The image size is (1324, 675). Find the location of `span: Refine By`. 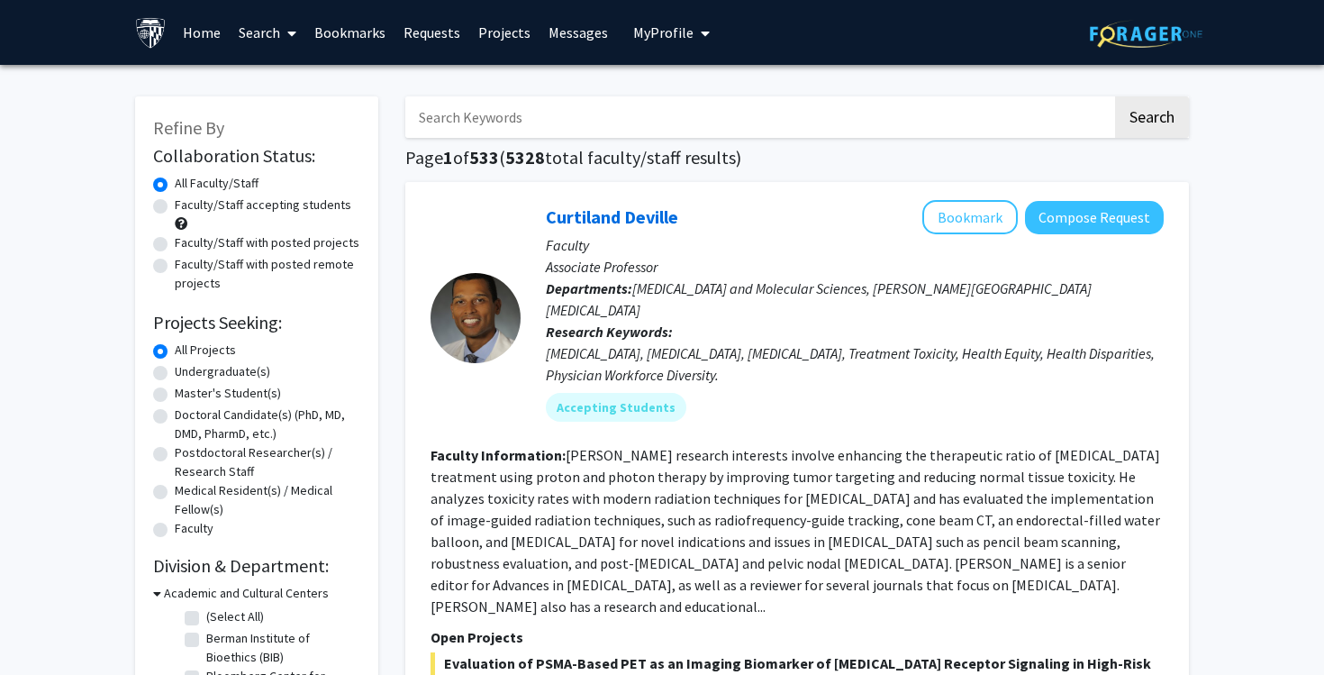

span: Refine By is located at coordinates (188, 127).